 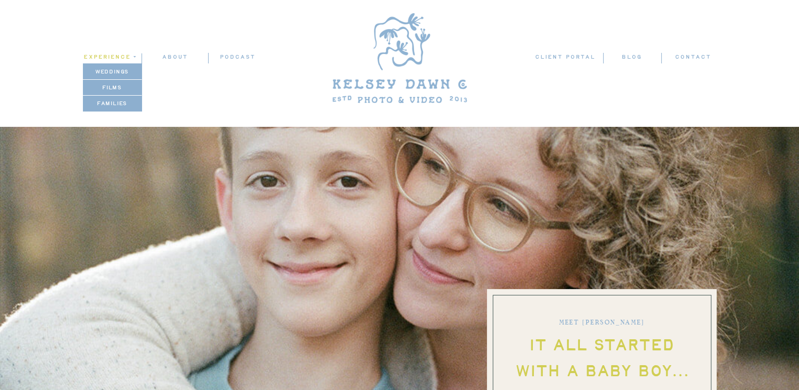 What do you see at coordinates (238, 57) in the screenshot?
I see `a: podcast` at bounding box center [238, 57].